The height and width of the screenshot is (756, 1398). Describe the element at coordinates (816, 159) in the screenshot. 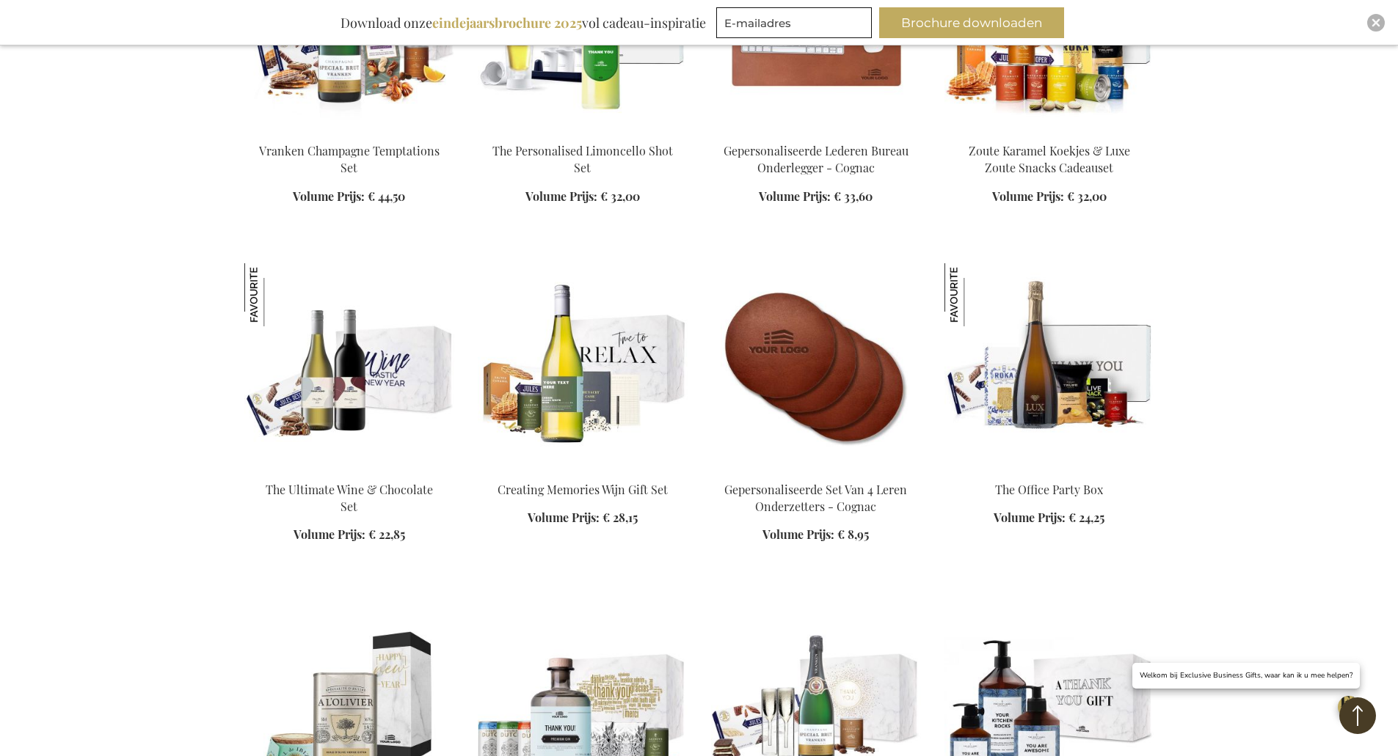

I see `a: Gepersonaliseerde Lederen Bureau Onderlegger - Cognac` at that location.